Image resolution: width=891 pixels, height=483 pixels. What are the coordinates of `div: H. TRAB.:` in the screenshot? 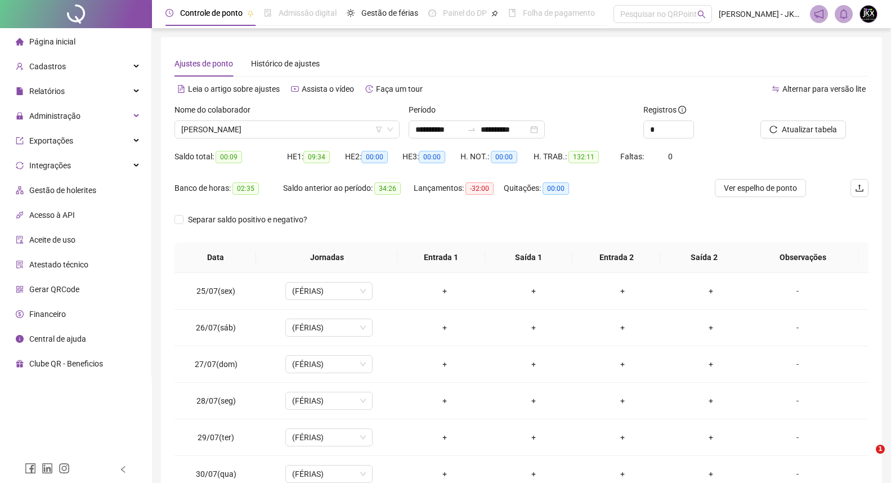 It's located at (577, 157).